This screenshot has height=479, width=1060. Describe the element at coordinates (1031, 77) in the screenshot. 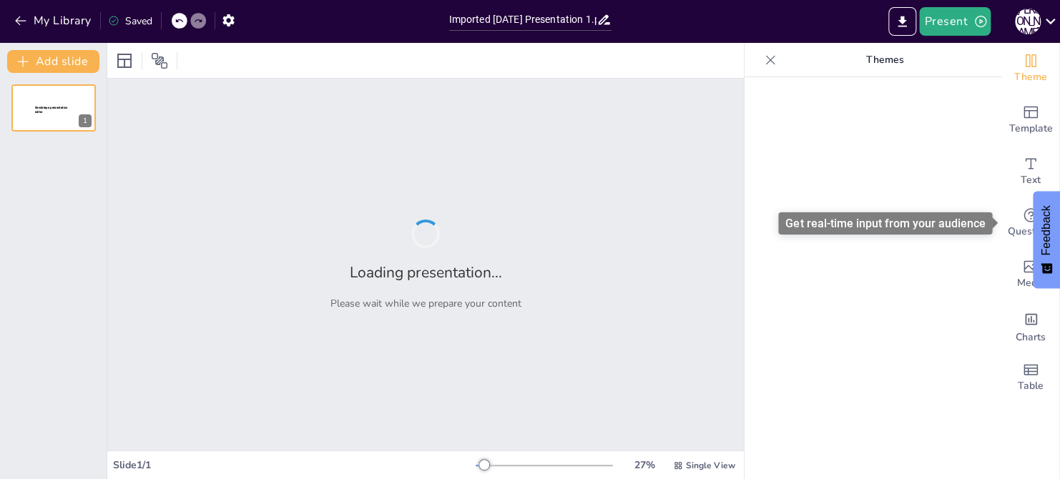

I see `span: Theme` at that location.